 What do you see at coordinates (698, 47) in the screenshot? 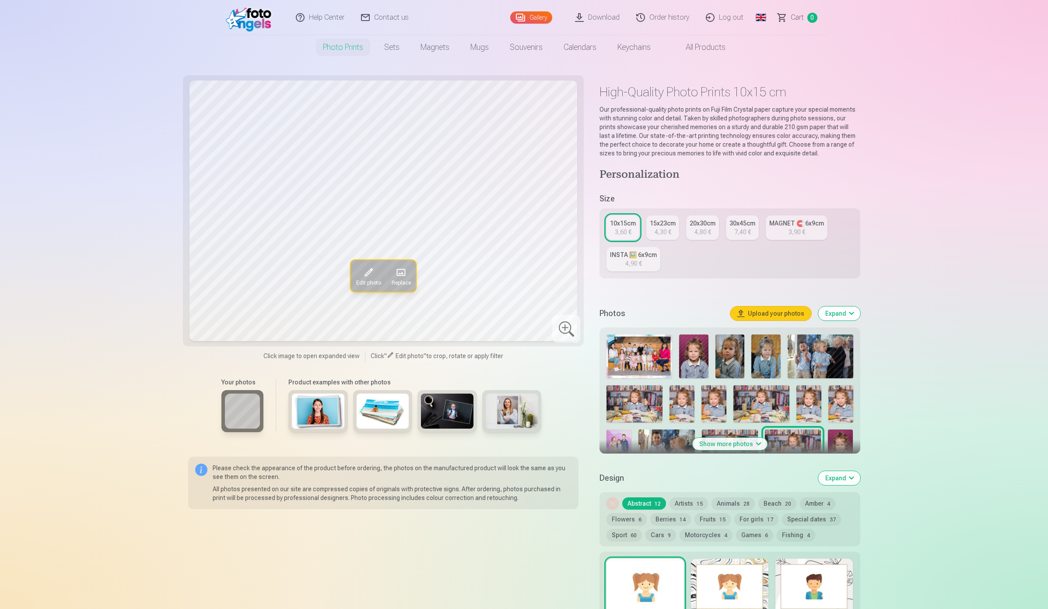
I see `a: All products` at bounding box center [698, 47].